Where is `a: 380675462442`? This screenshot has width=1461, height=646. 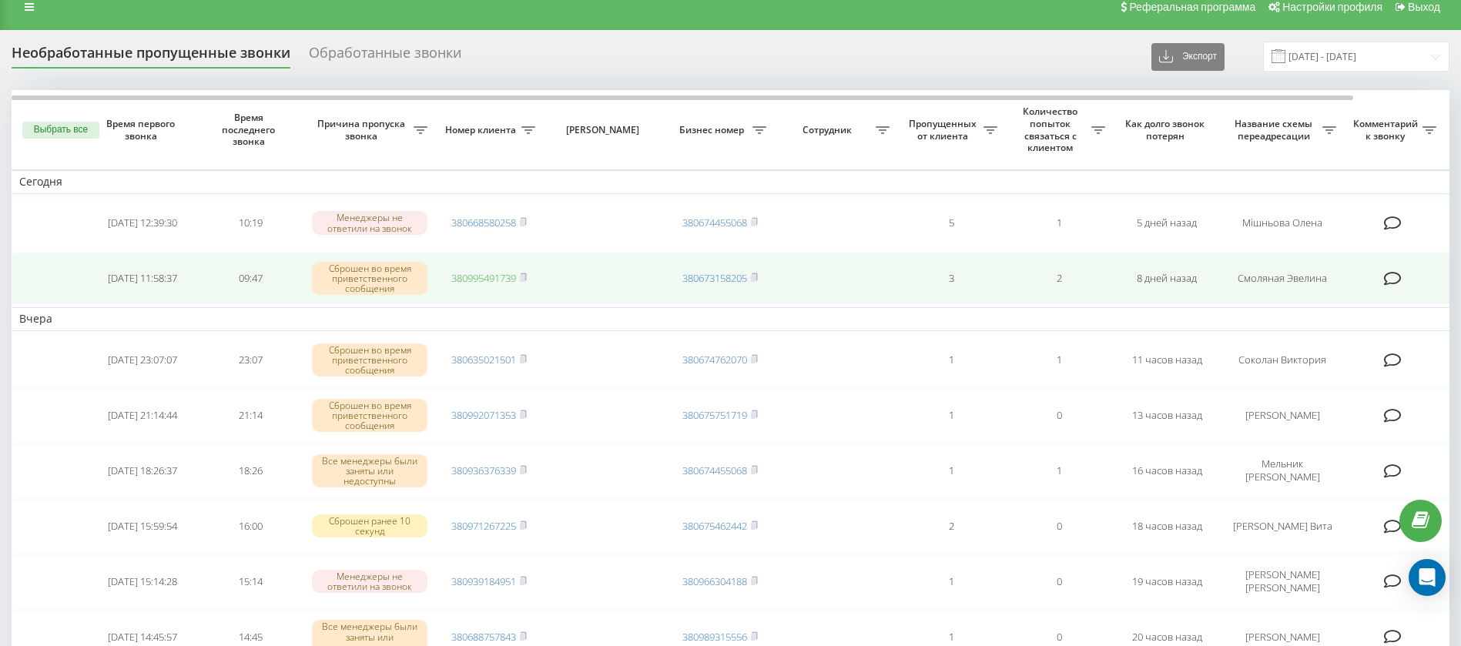 a: 380675462442 is located at coordinates (715, 526).